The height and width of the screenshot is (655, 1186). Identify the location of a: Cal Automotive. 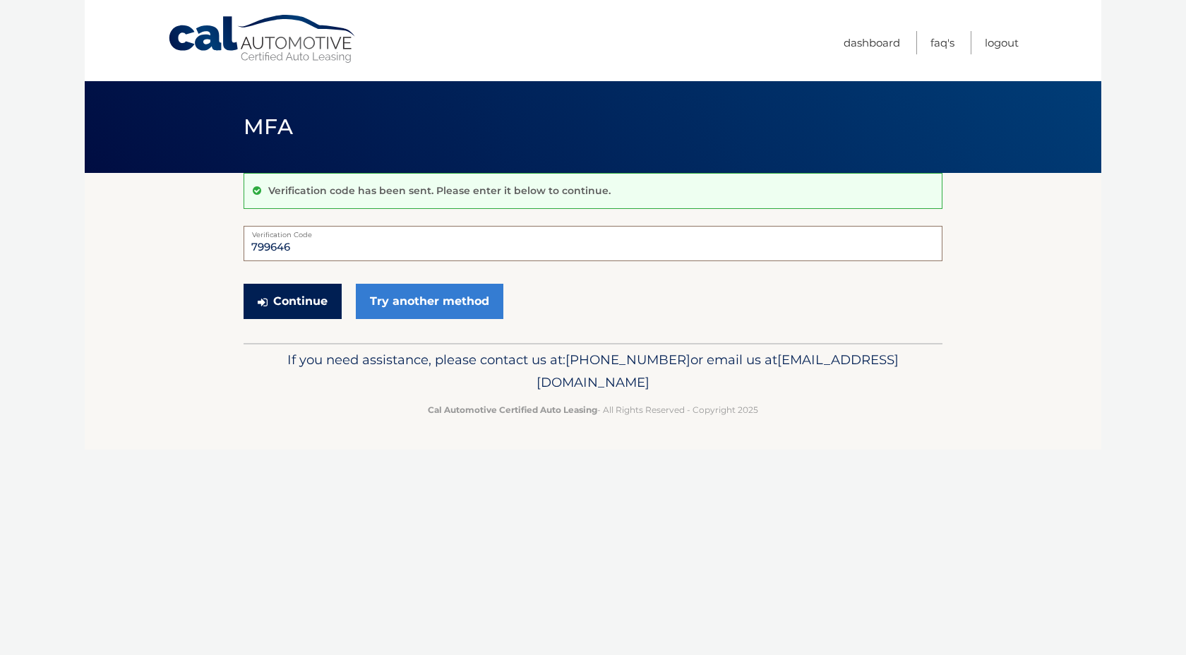
(263, 39).